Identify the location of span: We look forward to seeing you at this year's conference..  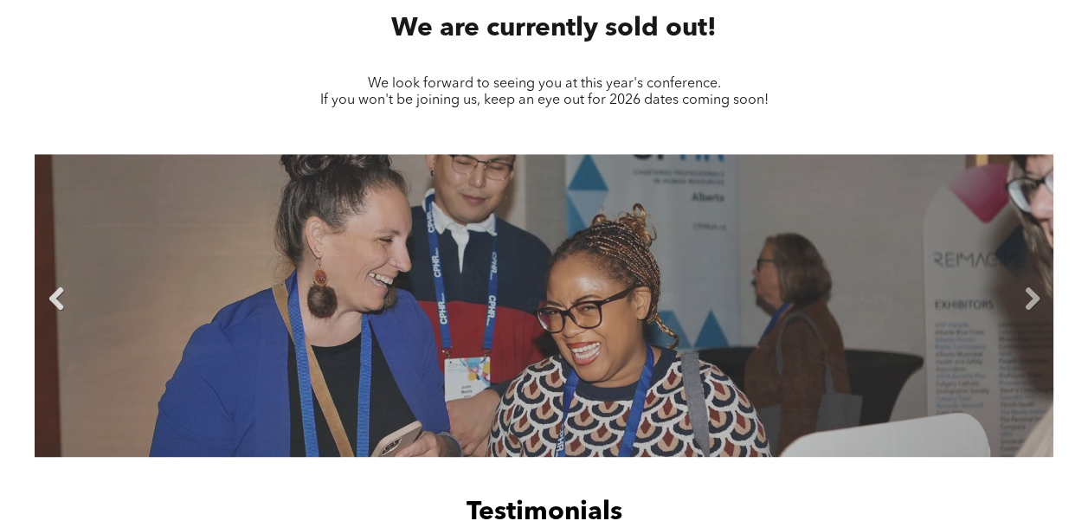
(545, 84).